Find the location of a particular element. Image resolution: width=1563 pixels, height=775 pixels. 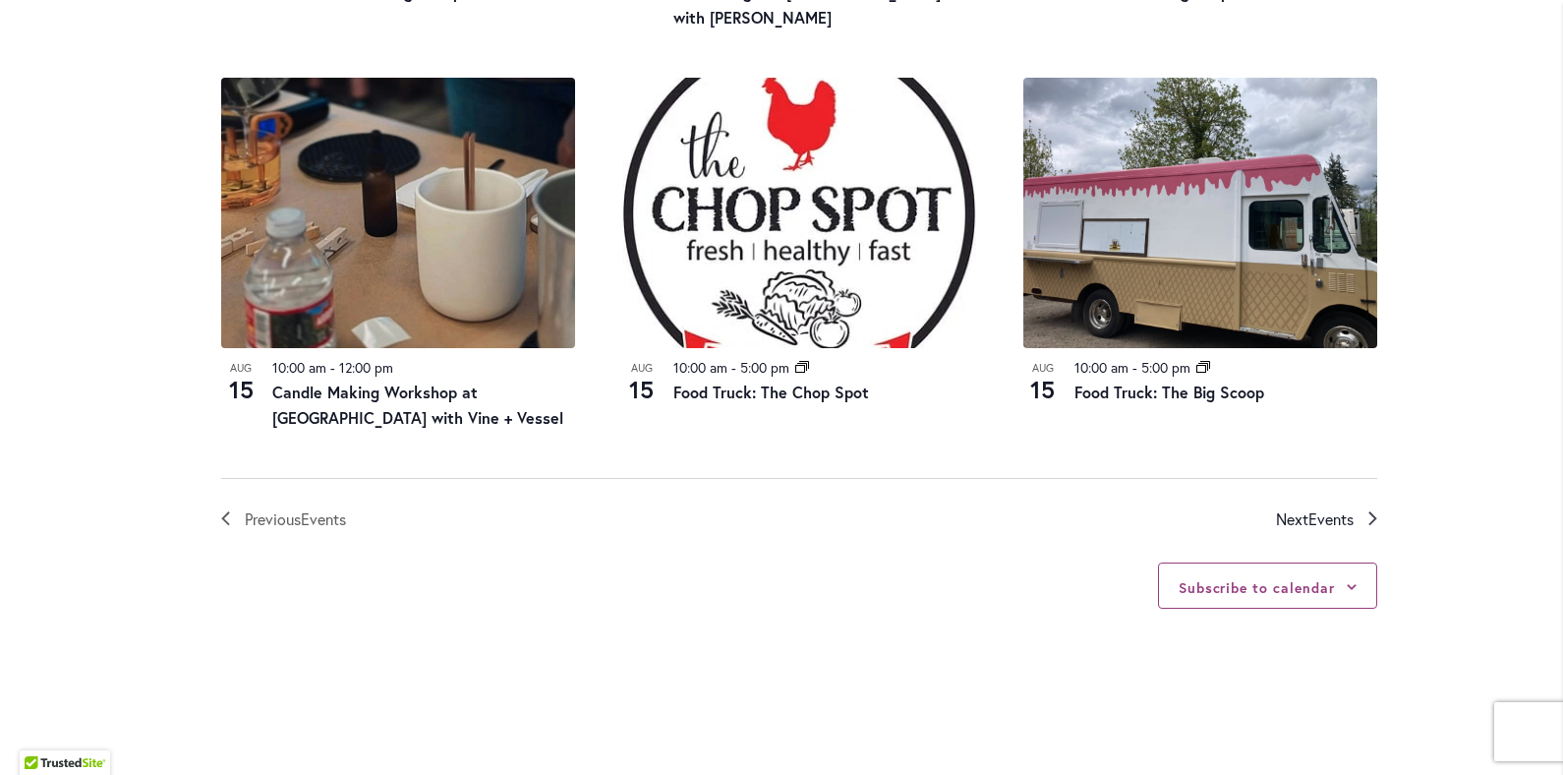

a: Food Truck: The Big Scoop is located at coordinates (1169, 391).